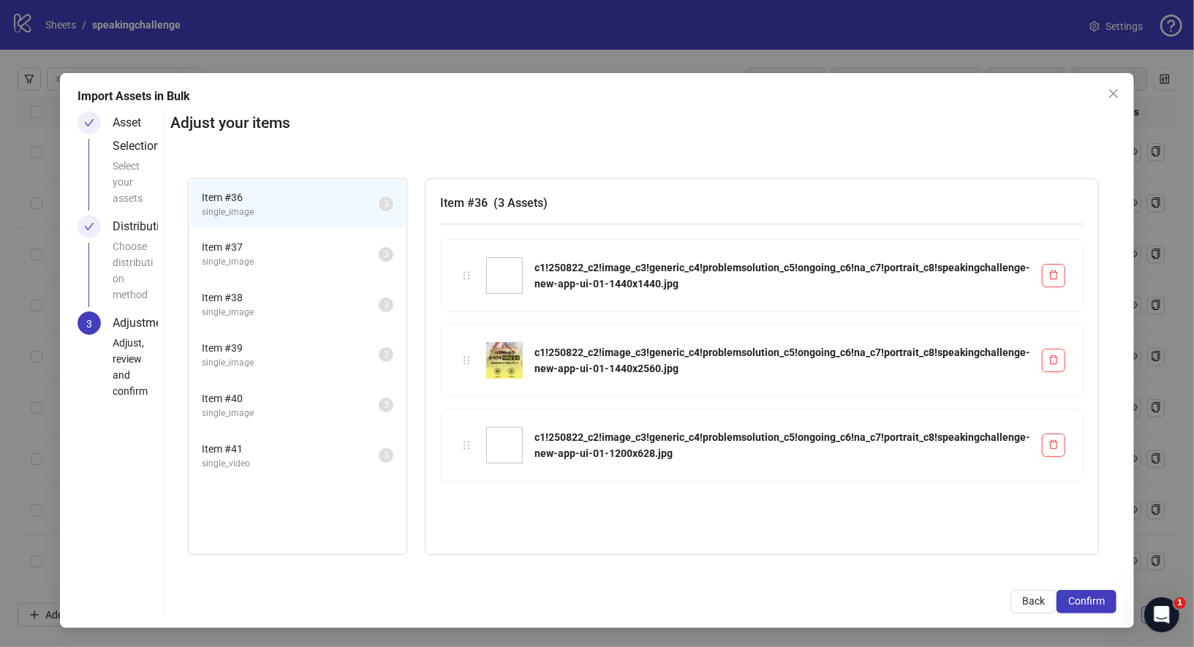  I want to click on div: Adjust, review and confirm, so click(135, 372).